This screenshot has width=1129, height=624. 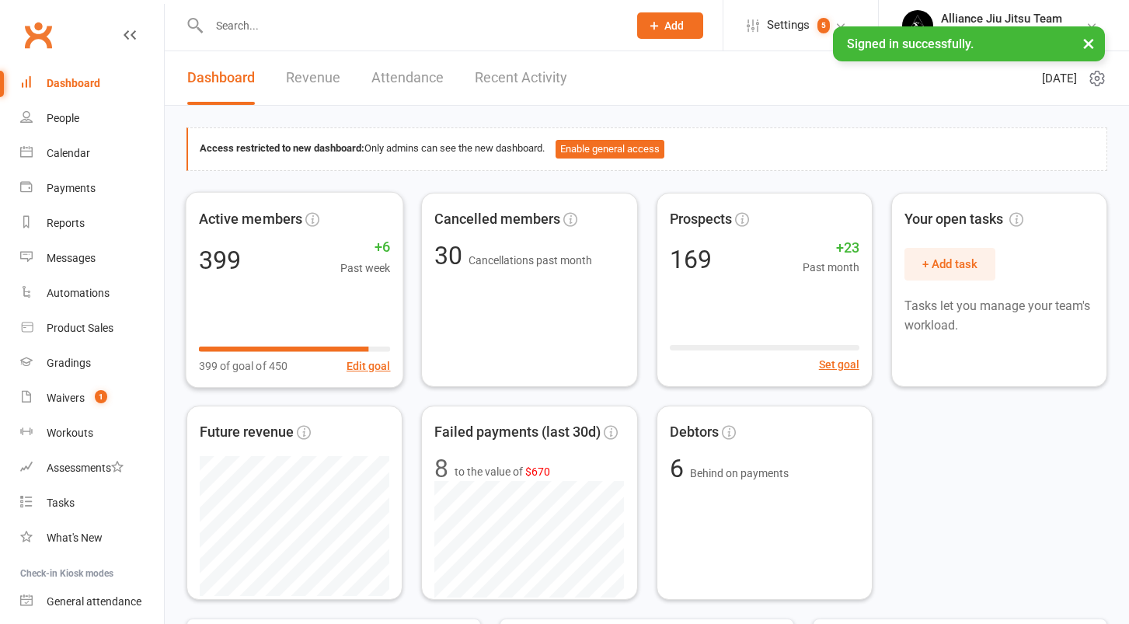 What do you see at coordinates (497, 219) in the screenshot?
I see `span: Cancelled members` at bounding box center [497, 219].